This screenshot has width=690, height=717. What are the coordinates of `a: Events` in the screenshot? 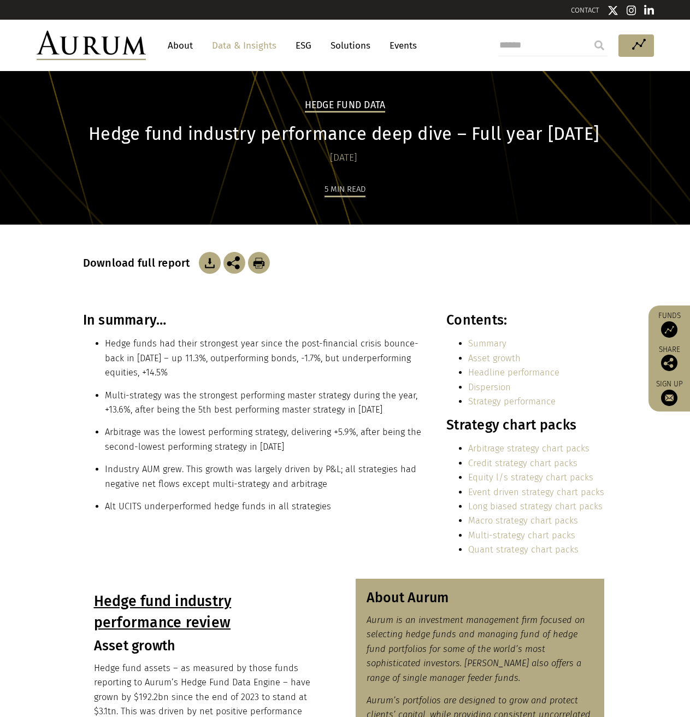 It's located at (401, 45).